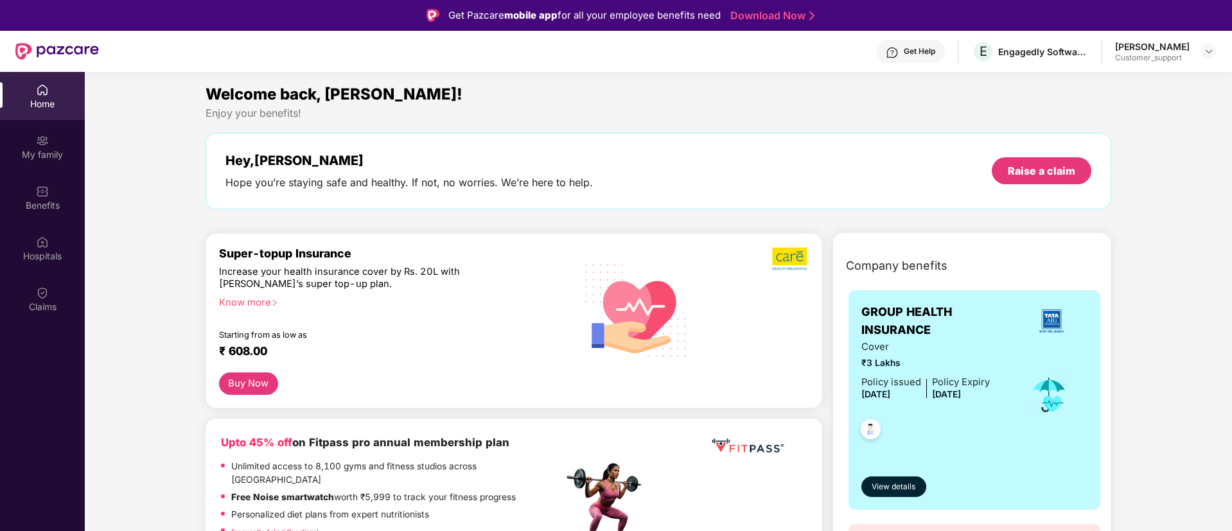 Image resolution: width=1232 pixels, height=531 pixels. I want to click on img: Logo, so click(433, 15).